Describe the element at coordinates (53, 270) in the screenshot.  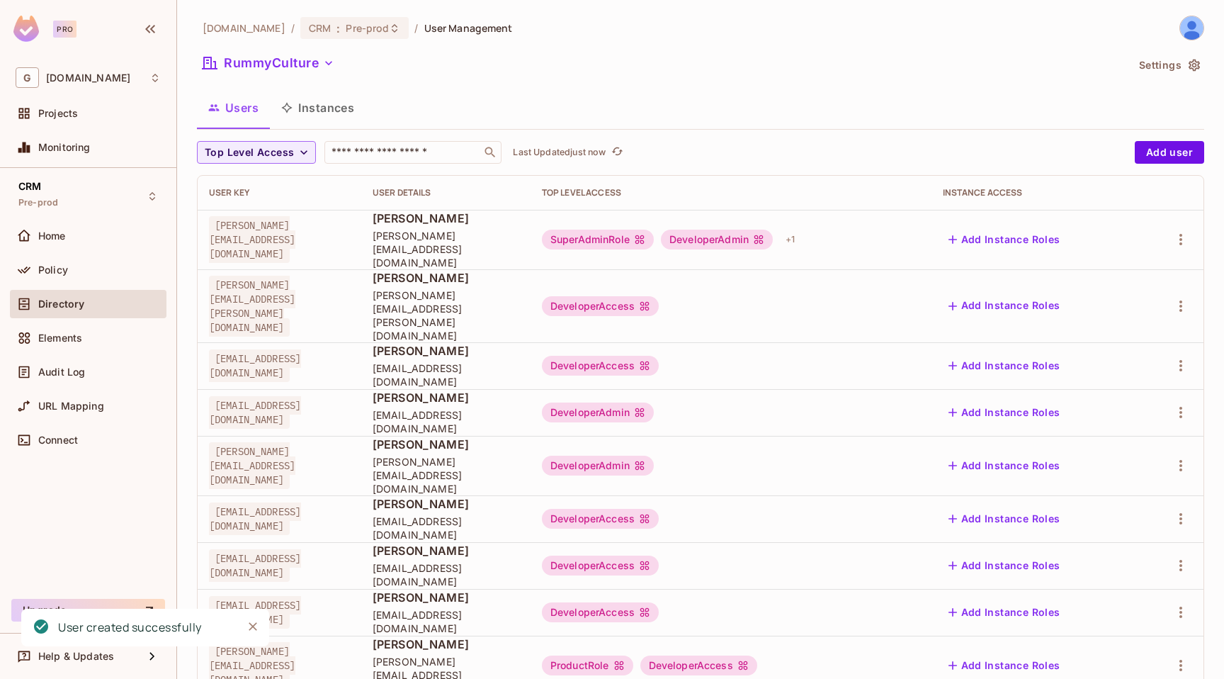
I see `span: Policy` at that location.